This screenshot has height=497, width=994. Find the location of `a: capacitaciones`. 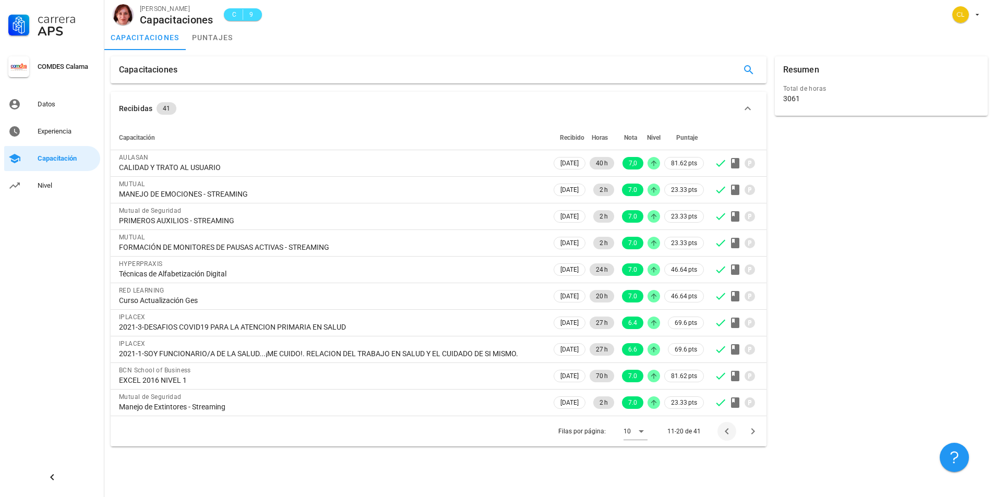

a: capacitaciones is located at coordinates (145, 38).